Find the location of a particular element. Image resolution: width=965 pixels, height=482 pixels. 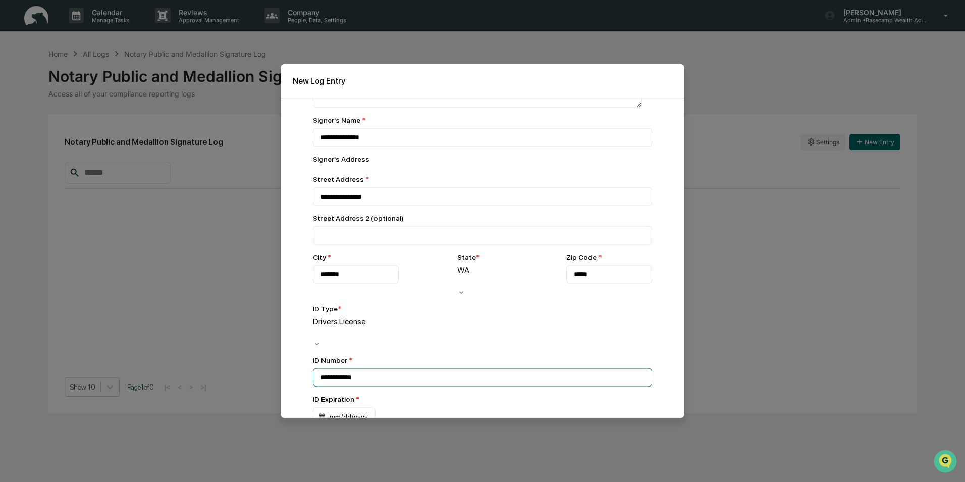

span: Attestations is located at coordinates (104, 132).